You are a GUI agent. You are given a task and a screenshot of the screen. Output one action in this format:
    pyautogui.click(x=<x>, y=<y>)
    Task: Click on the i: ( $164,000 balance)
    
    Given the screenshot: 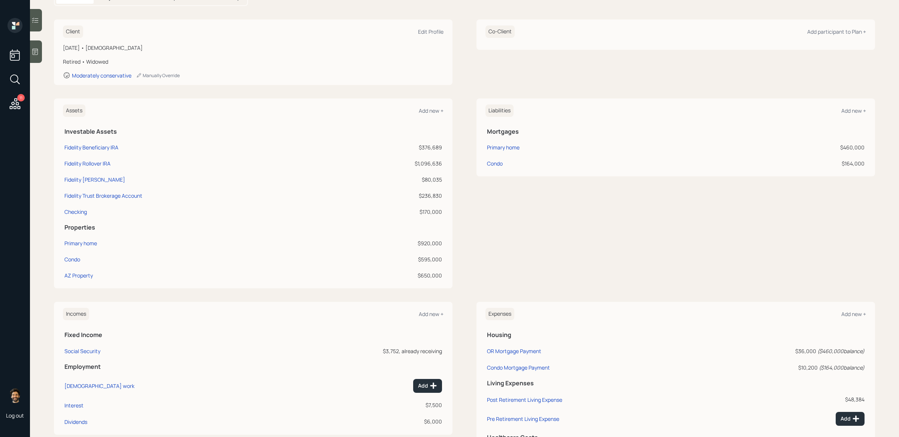 What is the action you would take?
    pyautogui.click(x=842, y=367)
    